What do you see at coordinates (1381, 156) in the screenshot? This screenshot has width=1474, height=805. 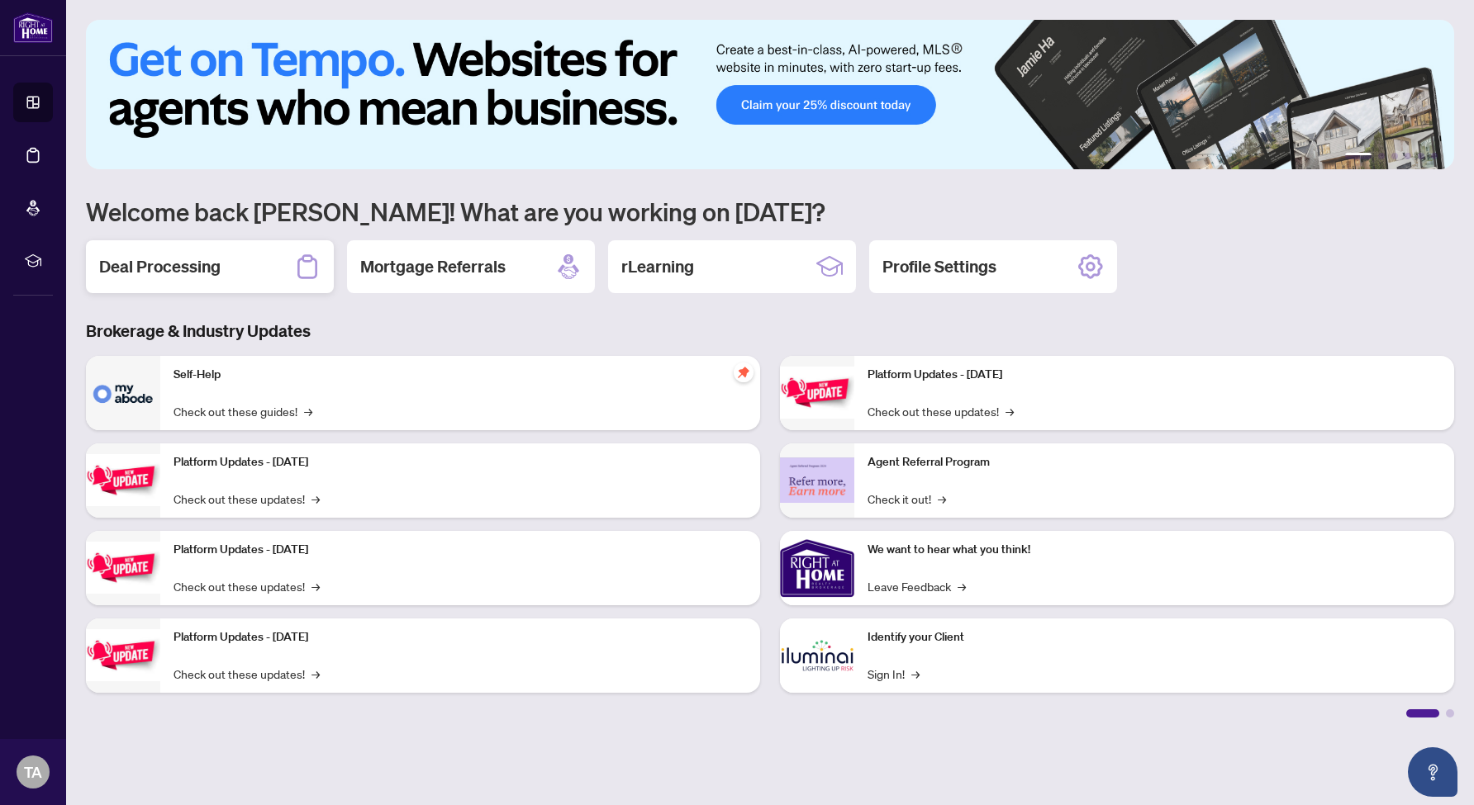 I see `button: 2` at bounding box center [1381, 156].